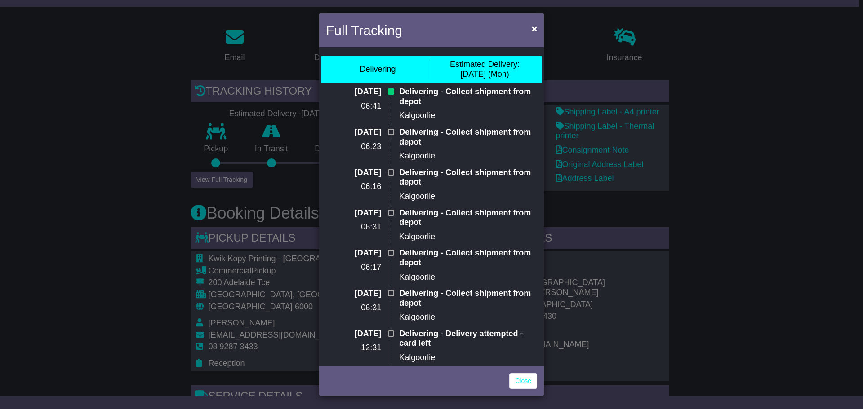  What do you see at coordinates (364, 30) in the screenshot?
I see `h4: Full Tracking` at bounding box center [364, 30].